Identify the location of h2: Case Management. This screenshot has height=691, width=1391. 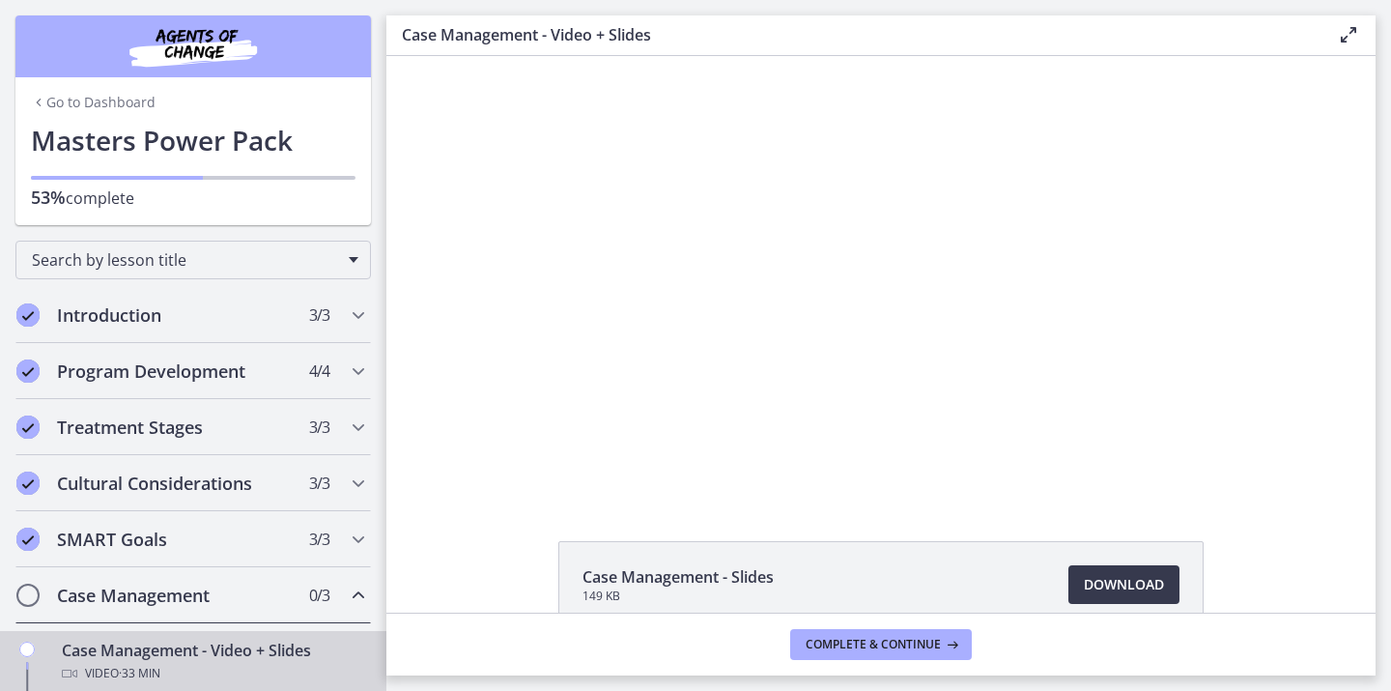
(175, 595).